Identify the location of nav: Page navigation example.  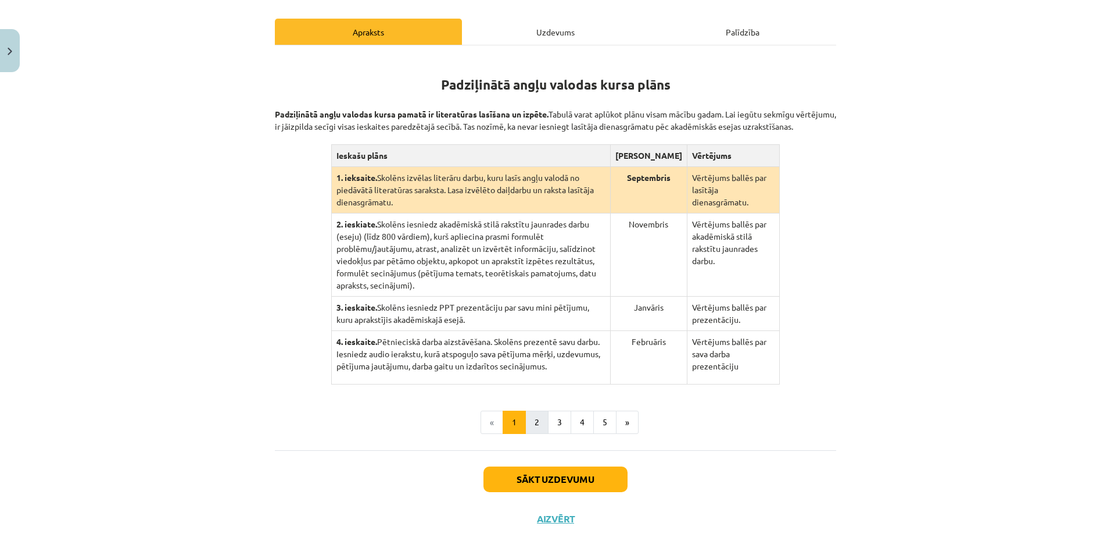
(556, 422).